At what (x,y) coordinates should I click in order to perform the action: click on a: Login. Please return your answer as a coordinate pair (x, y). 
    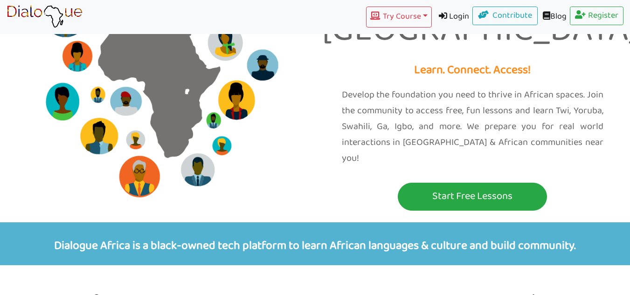
    Looking at the image, I should click on (453, 17).